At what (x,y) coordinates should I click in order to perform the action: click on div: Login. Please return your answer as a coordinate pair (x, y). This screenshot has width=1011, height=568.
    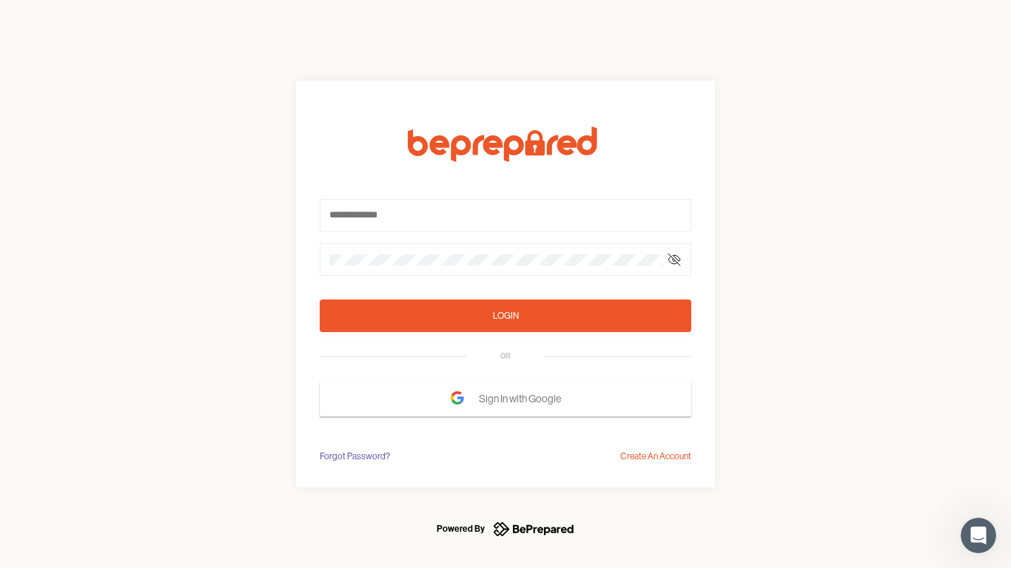
    Looking at the image, I should click on (506, 316).